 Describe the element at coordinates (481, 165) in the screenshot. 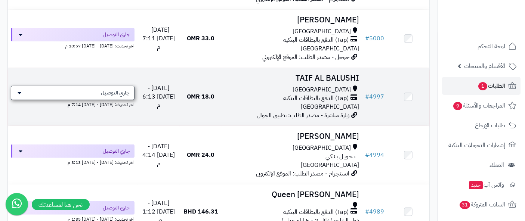

I see `a: العملاء` at that location.